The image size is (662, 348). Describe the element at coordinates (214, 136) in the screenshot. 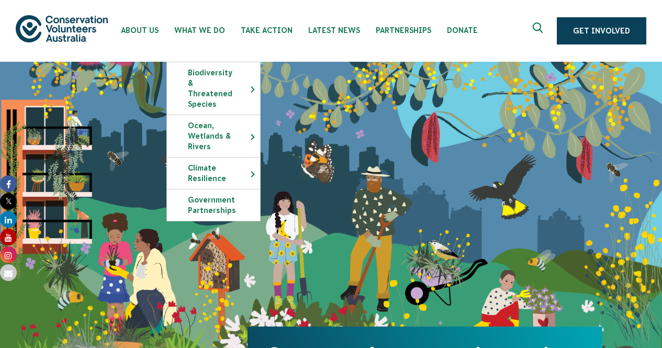

I see `li: Ocean, Wetlands & Rivers` at that location.